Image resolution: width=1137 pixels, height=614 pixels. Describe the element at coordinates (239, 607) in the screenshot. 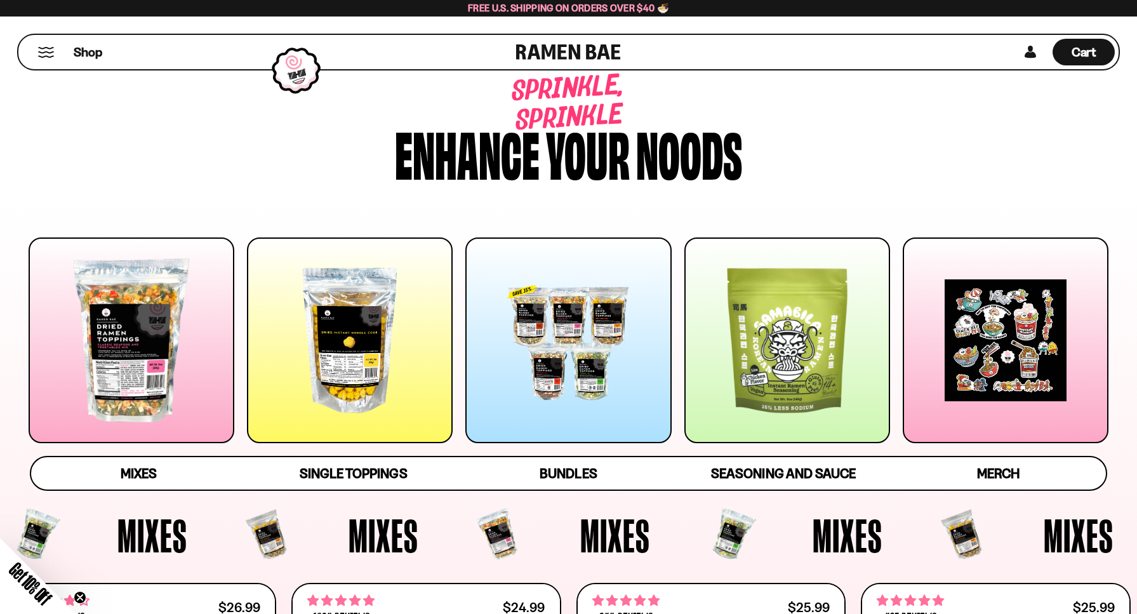

I see `div: $26.99` at that location.